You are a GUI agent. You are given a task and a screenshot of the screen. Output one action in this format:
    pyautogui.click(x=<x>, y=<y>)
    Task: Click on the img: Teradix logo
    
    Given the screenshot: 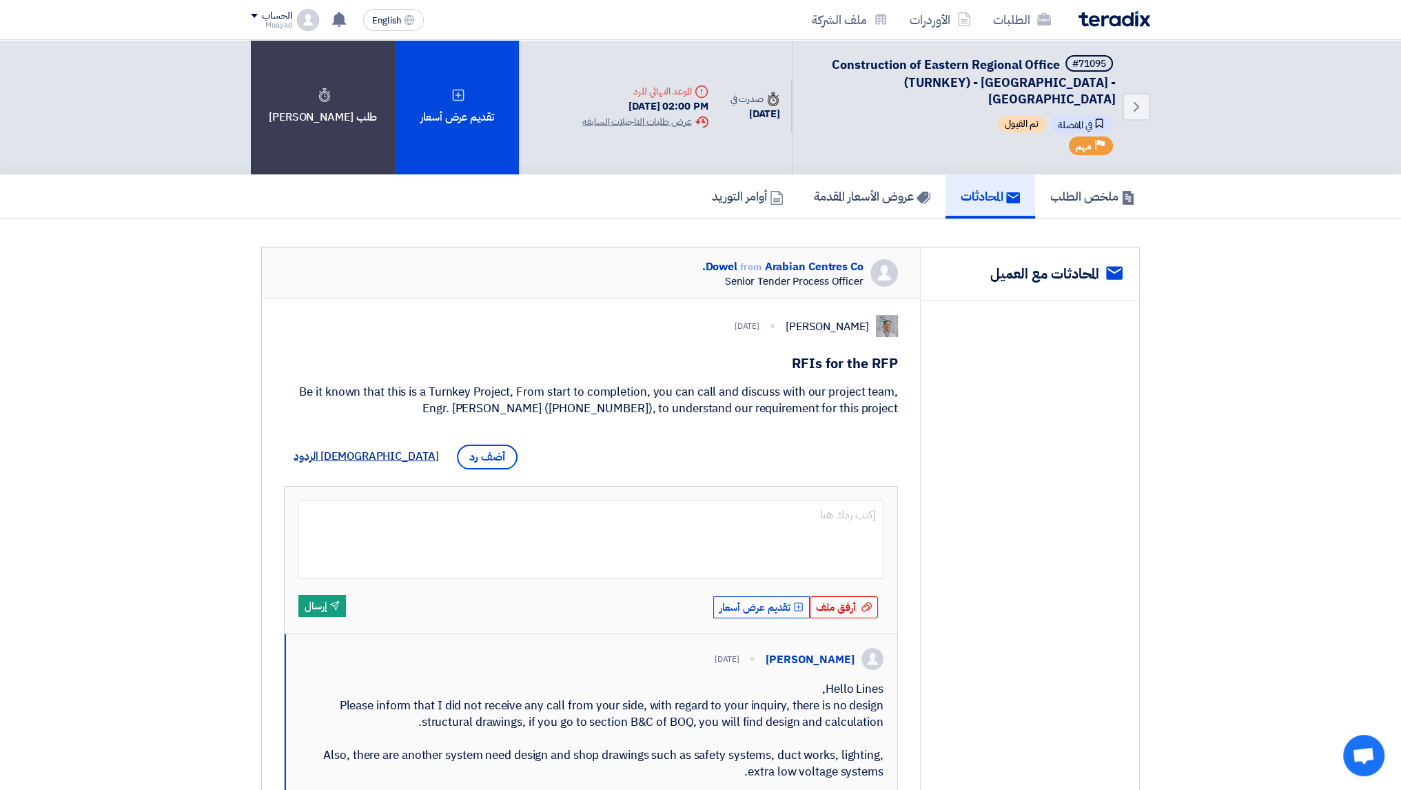 What is the action you would take?
    pyautogui.click(x=1114, y=19)
    